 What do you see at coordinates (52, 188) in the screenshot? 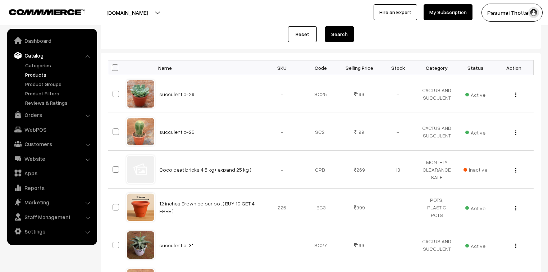
I see `a: Reports` at bounding box center [52, 188].